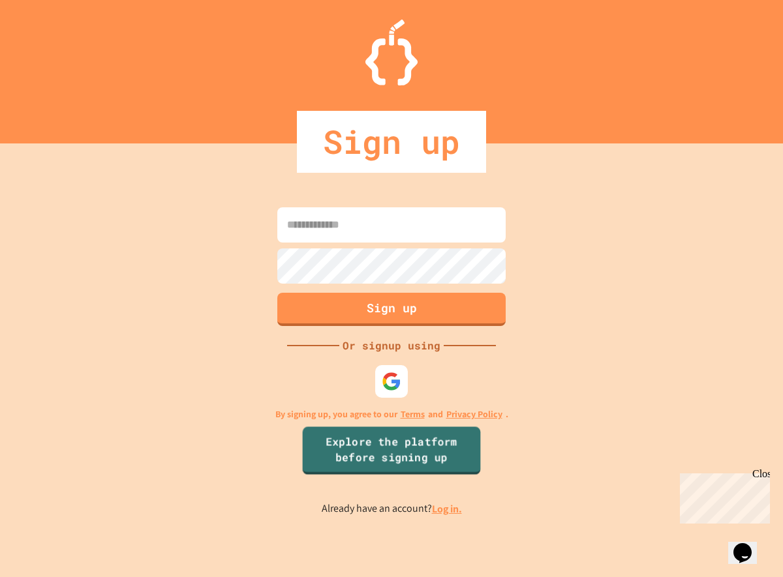 Image resolution: width=783 pixels, height=577 pixels. Describe the element at coordinates (391, 450) in the screenshot. I see `a: Explore the platform before signing up` at that location.